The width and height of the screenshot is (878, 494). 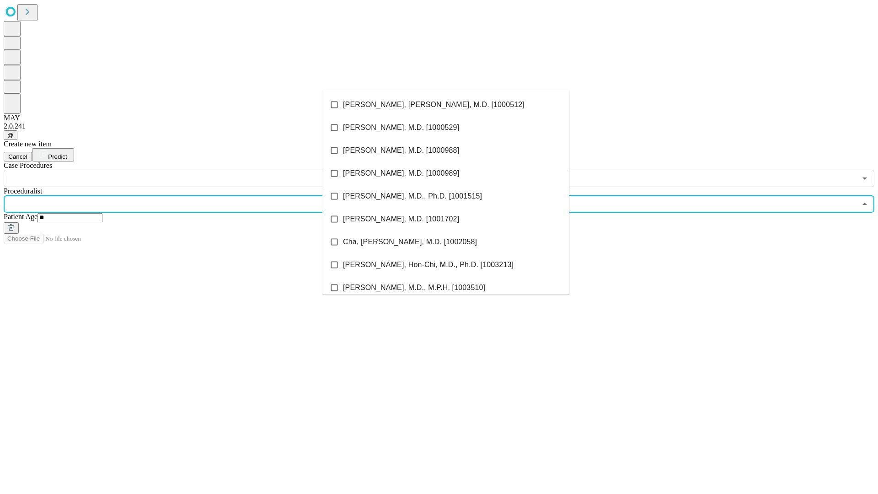 What do you see at coordinates (27, 144) in the screenshot?
I see `span: Create new item` at bounding box center [27, 144].